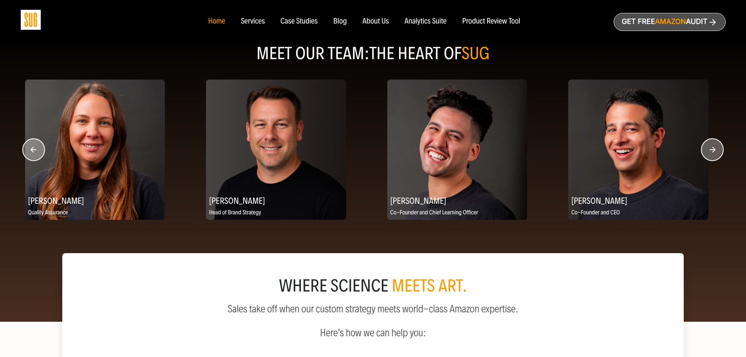 This screenshot has height=357, width=746. What do you see at coordinates (216, 22) in the screenshot?
I see `a: Home` at bounding box center [216, 22].